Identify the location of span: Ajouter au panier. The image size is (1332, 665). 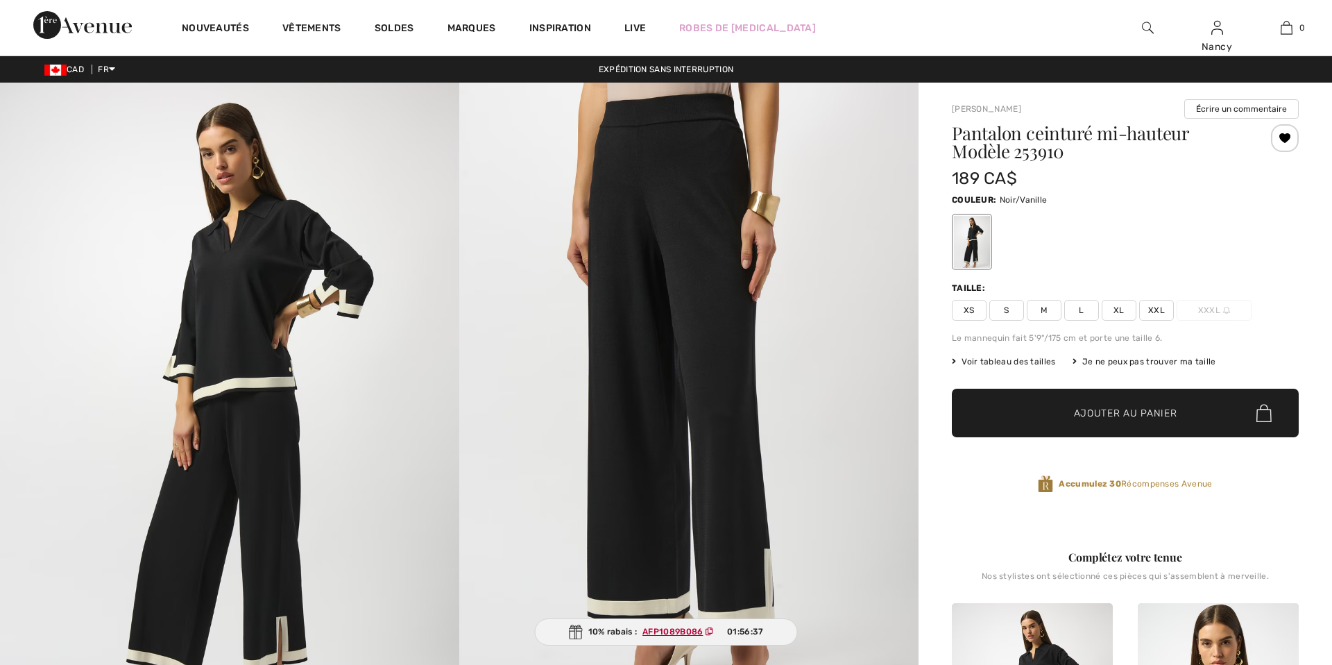
(1125, 413).